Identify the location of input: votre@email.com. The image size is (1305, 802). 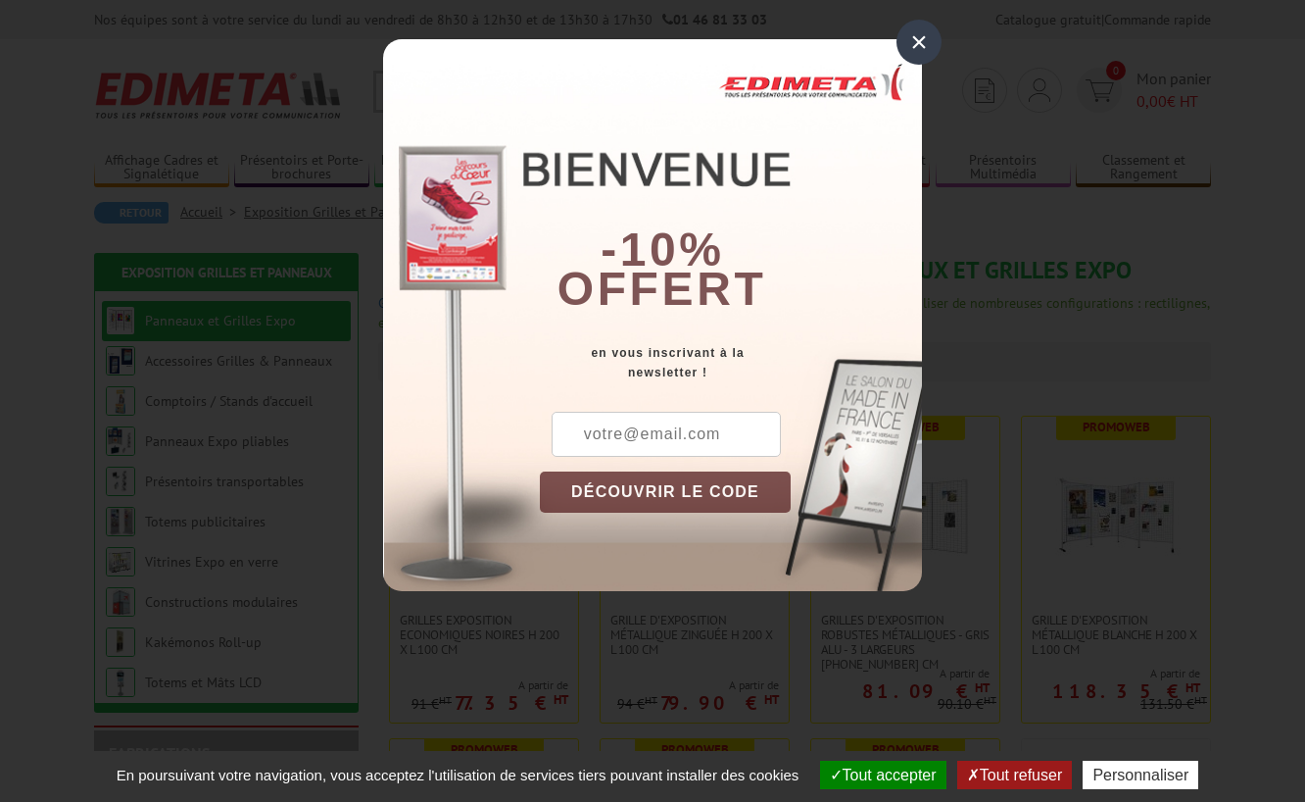
(666, 434).